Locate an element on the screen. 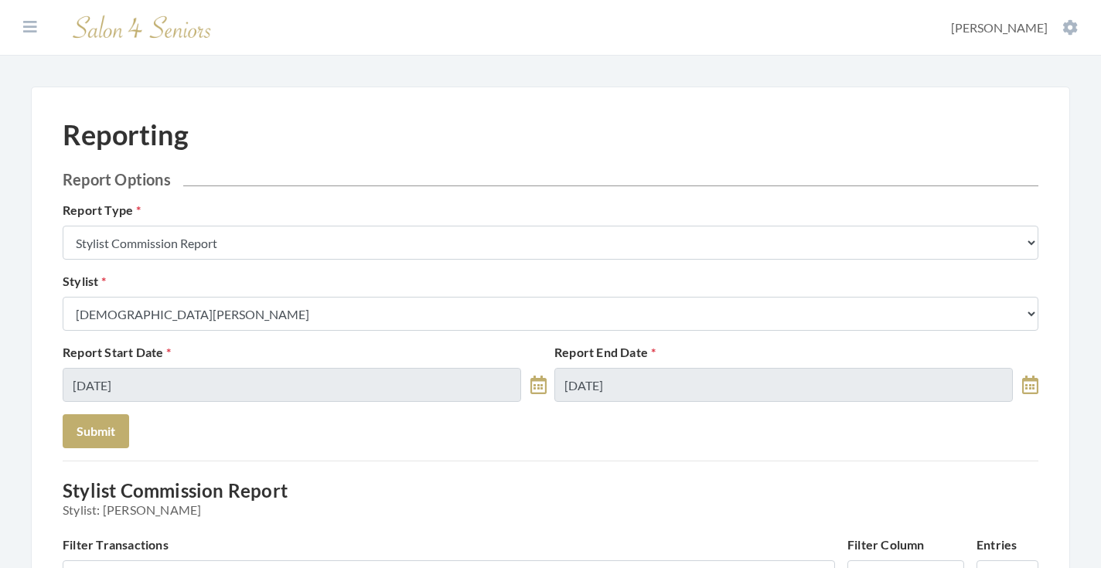 This screenshot has height=568, width=1101. h2: Report Options is located at coordinates (550, 179).